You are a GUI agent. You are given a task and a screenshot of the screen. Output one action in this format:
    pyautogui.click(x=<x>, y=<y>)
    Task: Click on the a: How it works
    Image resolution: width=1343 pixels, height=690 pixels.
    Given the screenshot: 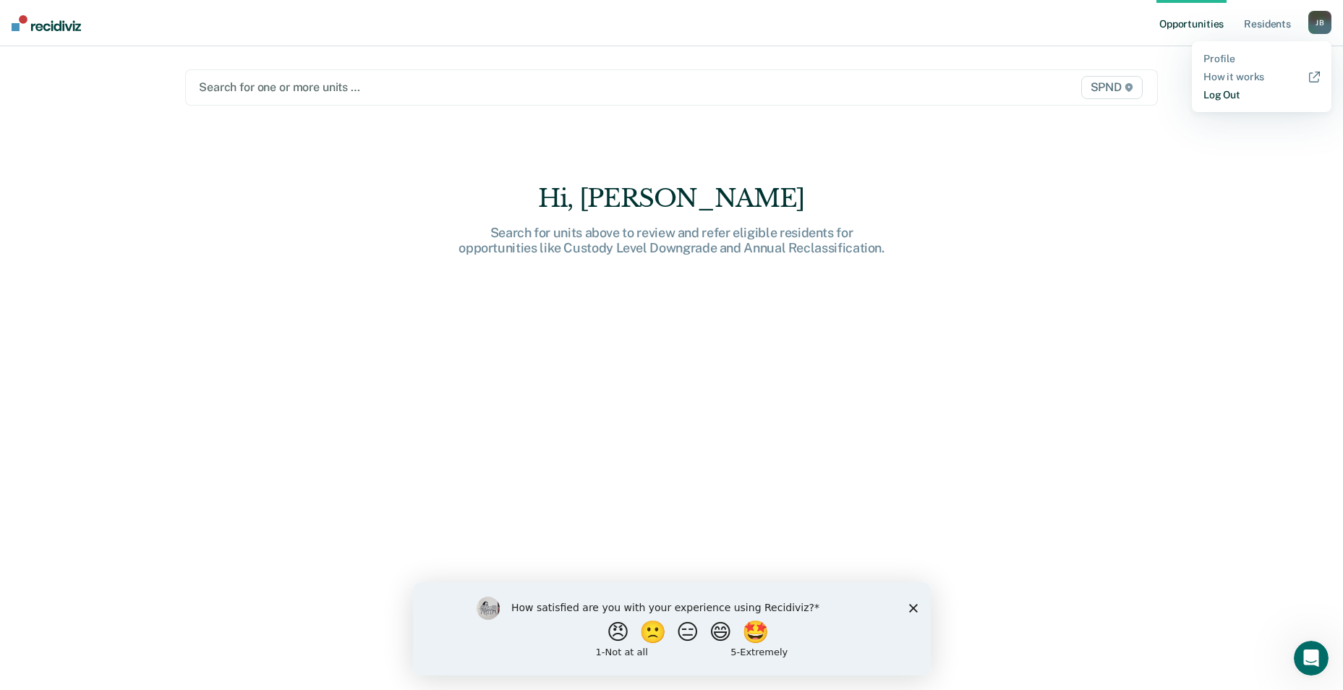 What is the action you would take?
    pyautogui.click(x=1261, y=77)
    